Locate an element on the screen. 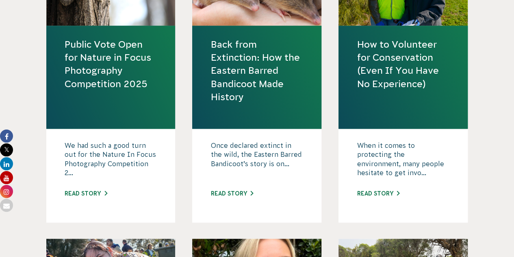 This screenshot has width=514, height=257. a: Public Vote Open for Nature in Focus Photography Competition 2025 is located at coordinates (111, 64).